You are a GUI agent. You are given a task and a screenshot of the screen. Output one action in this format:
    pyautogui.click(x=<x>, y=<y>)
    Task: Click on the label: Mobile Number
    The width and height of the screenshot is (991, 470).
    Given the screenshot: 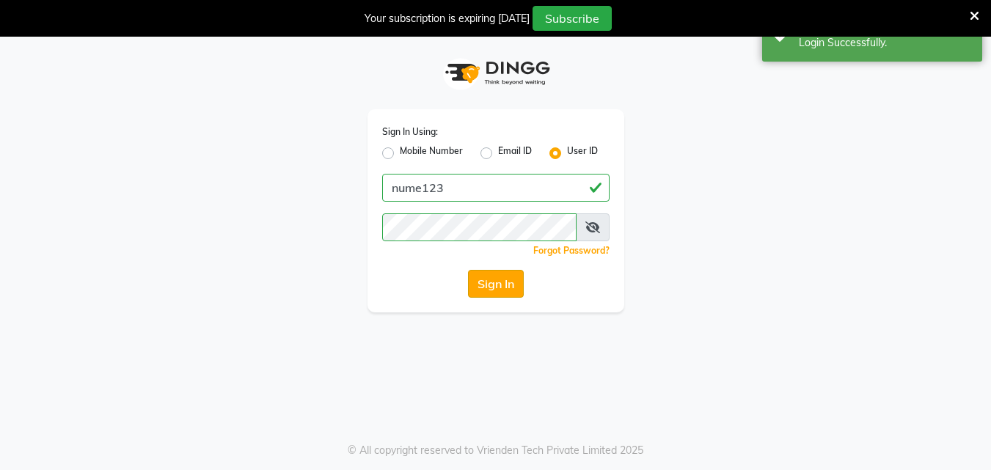 What is the action you would take?
    pyautogui.click(x=431, y=153)
    